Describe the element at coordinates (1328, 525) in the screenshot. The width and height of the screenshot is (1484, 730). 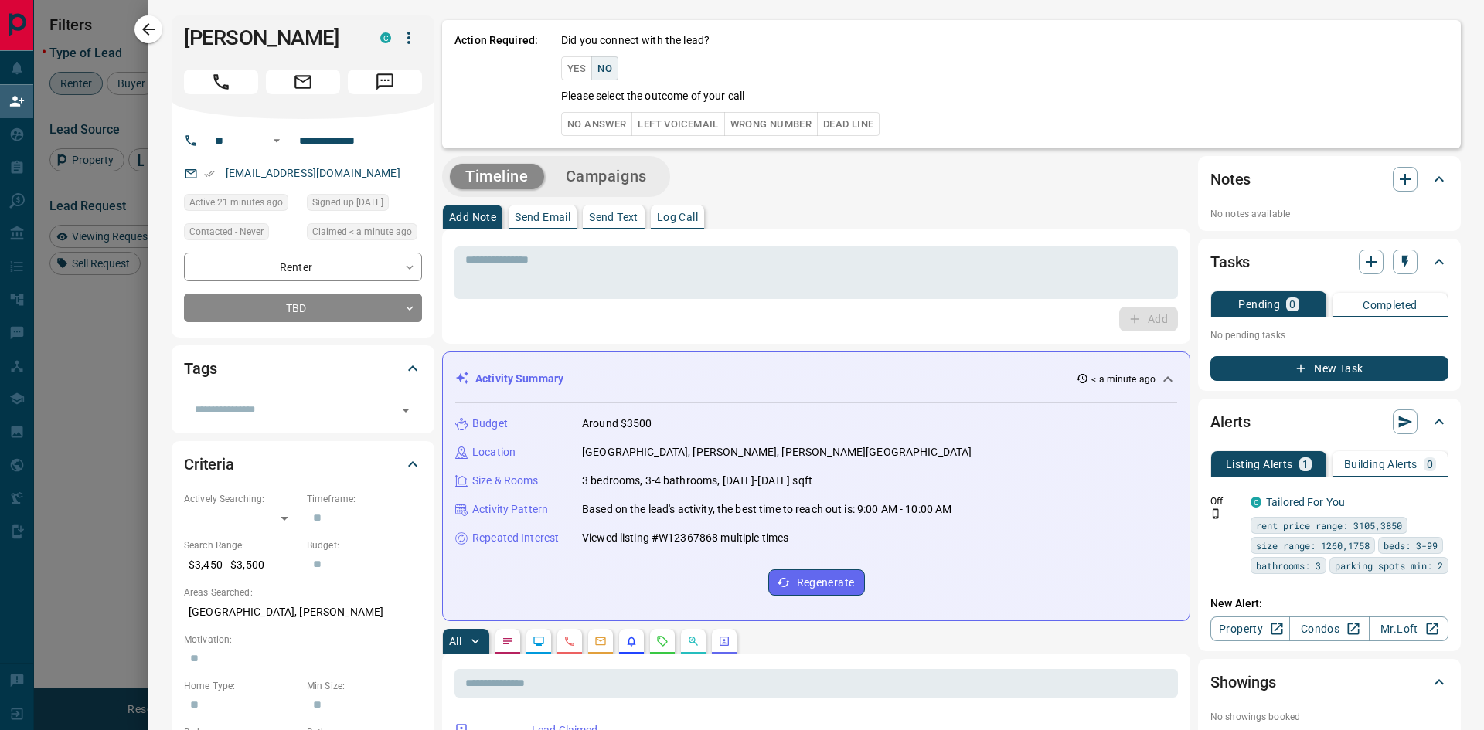
I see `span: rent price range: 3105,3850` at that location.